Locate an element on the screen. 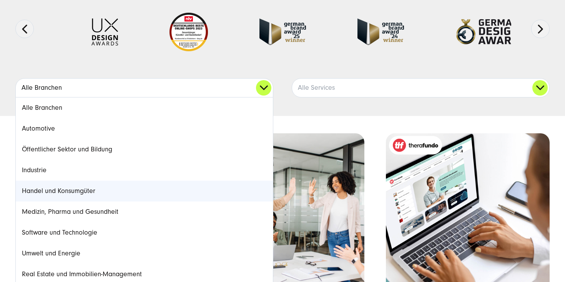 The height and width of the screenshot is (282, 565). a: Alle Services is located at coordinates (421, 88).